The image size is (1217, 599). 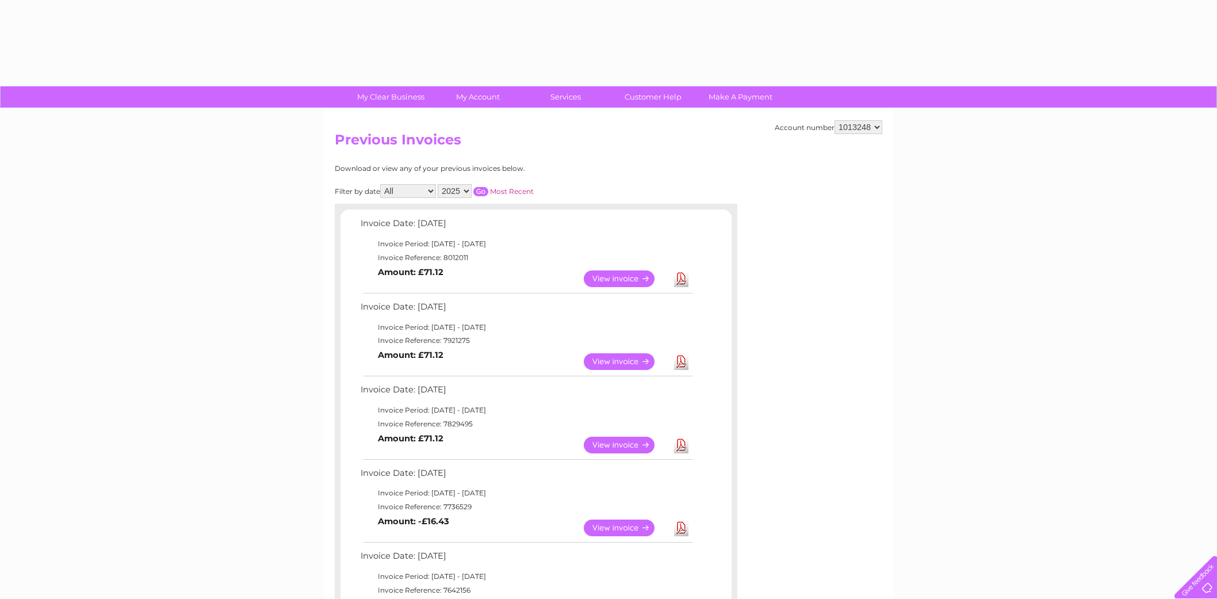 I want to click on td: Invoice Reference: 7642156, so click(x=526, y=590).